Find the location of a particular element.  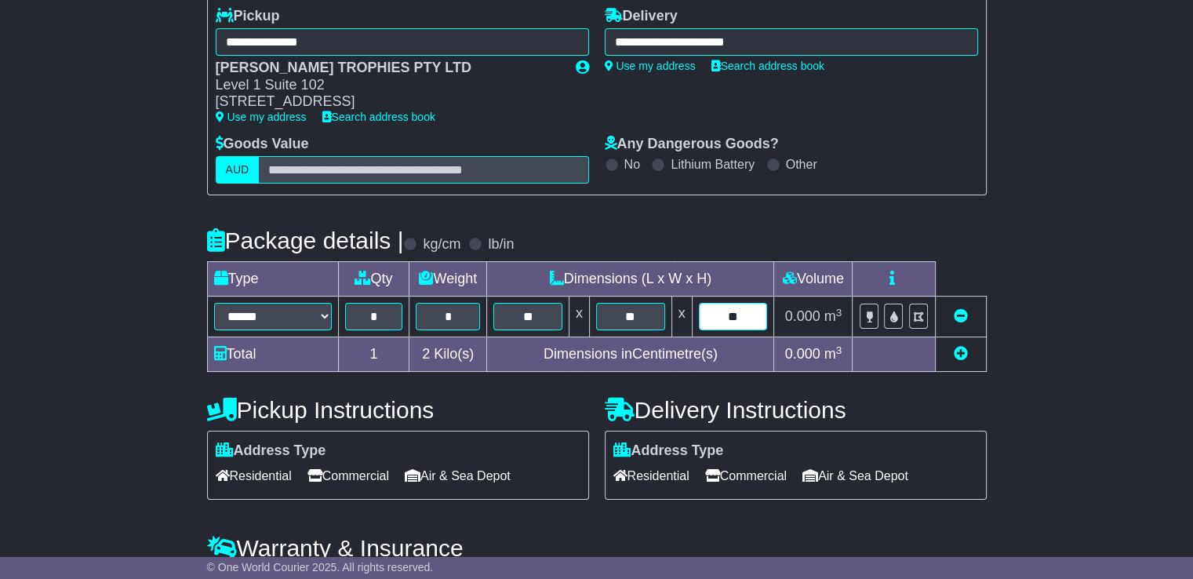

td: Total is located at coordinates (272, 355).